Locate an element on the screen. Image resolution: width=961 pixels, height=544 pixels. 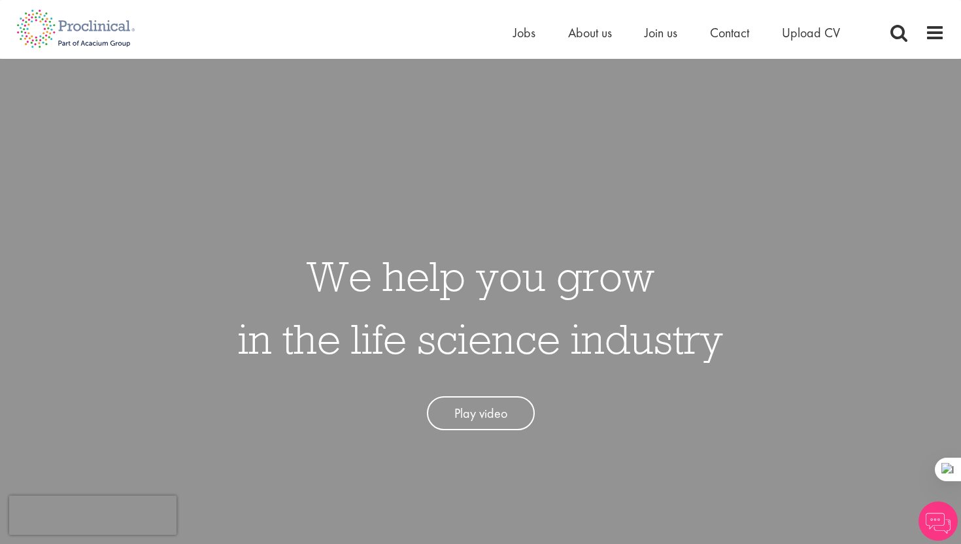
a: Join us is located at coordinates (661, 33).